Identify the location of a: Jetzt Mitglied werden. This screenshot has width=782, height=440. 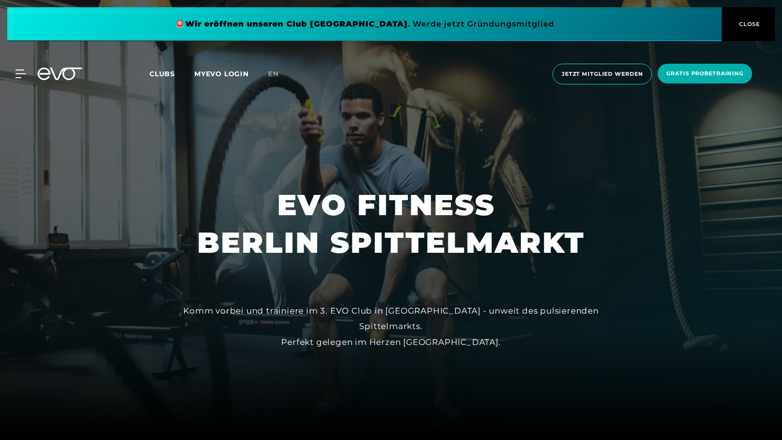
(602, 74).